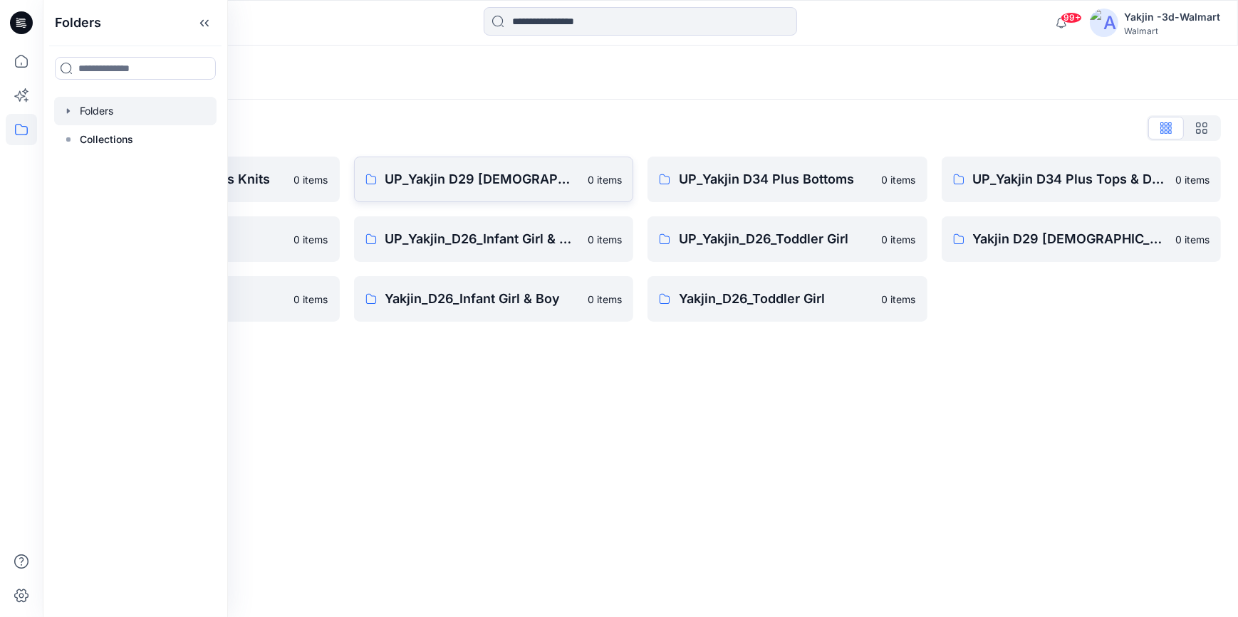 The height and width of the screenshot is (617, 1238). Describe the element at coordinates (787, 239) in the screenshot. I see `a: UP_Yakjin_D26_Toddler Girl0 items` at that location.